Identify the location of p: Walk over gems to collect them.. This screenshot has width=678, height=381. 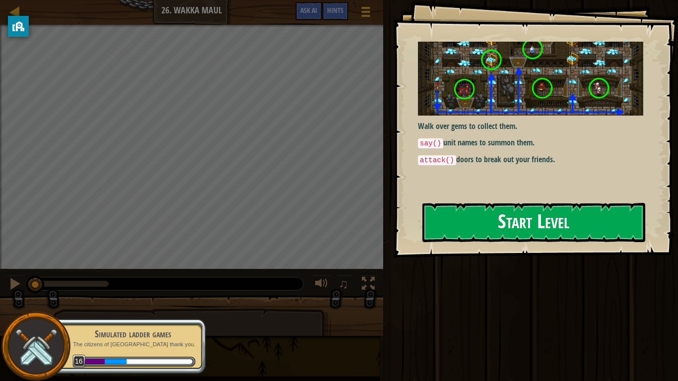
(531, 126).